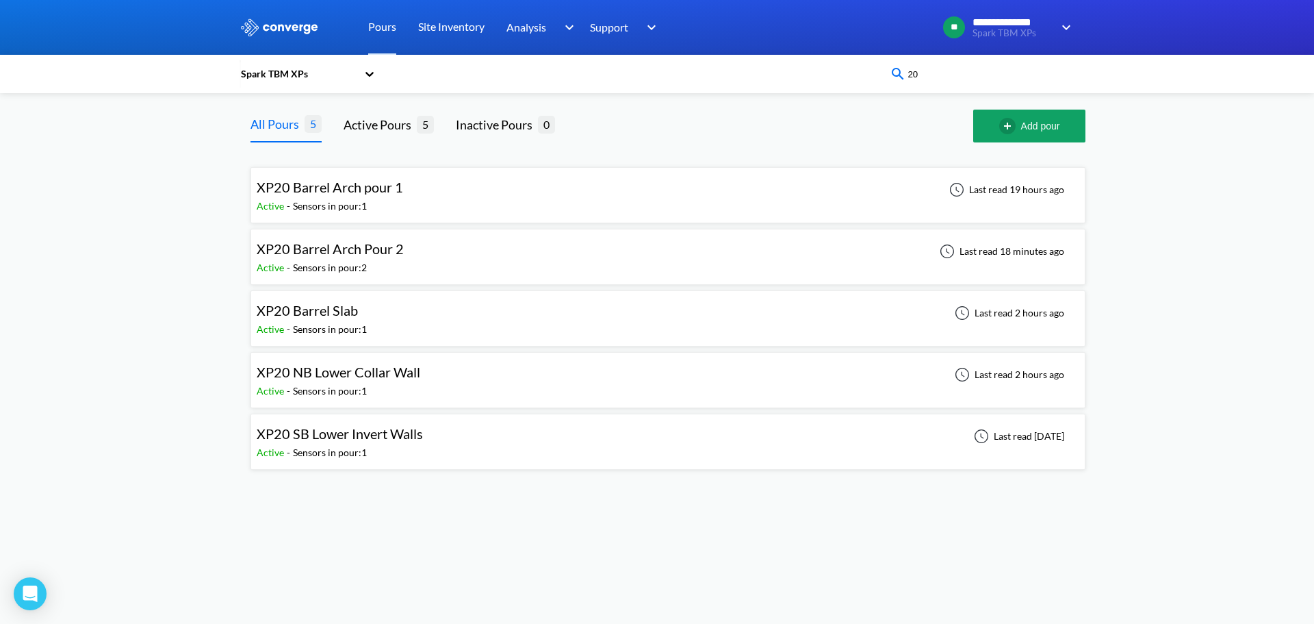  Describe the element at coordinates (330, 248) in the screenshot. I see `span: XP20 Barrel Arch Pour 2` at that location.